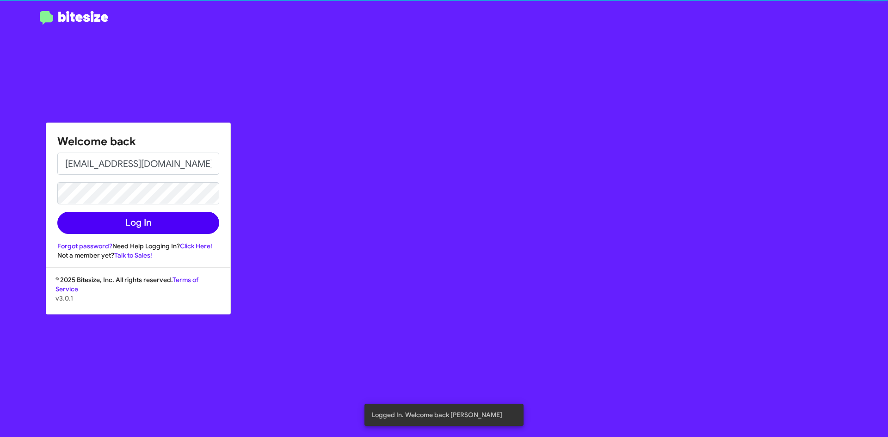 The width and height of the screenshot is (888, 437). Describe the element at coordinates (138, 294) in the screenshot. I see `div: © 2025 Bitesize, Inc. All rights reserved.` at that location.